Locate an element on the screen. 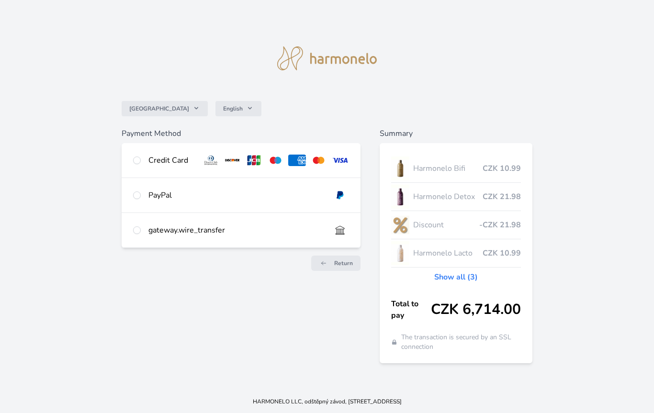  div: Credit Card is located at coordinates (171, 160).